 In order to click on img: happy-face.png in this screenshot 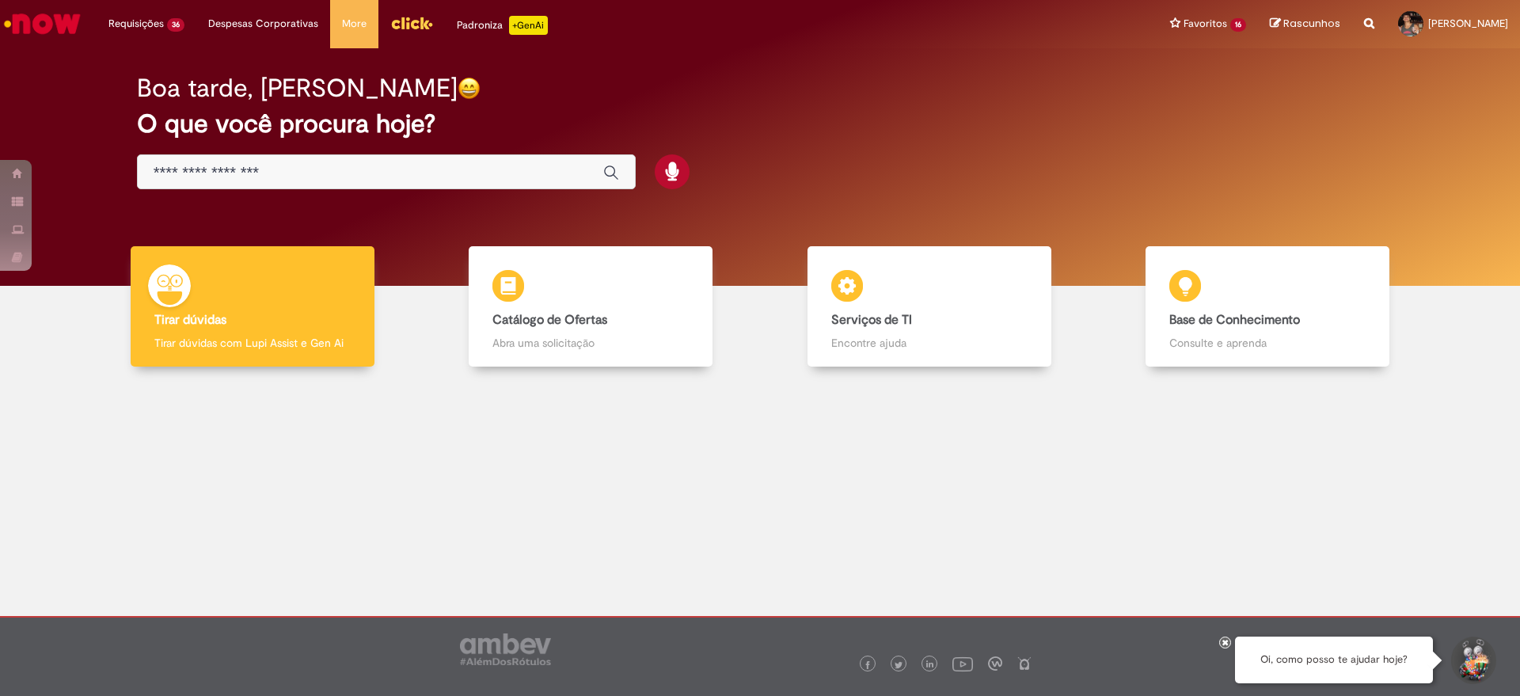, I will do `click(469, 88)`.